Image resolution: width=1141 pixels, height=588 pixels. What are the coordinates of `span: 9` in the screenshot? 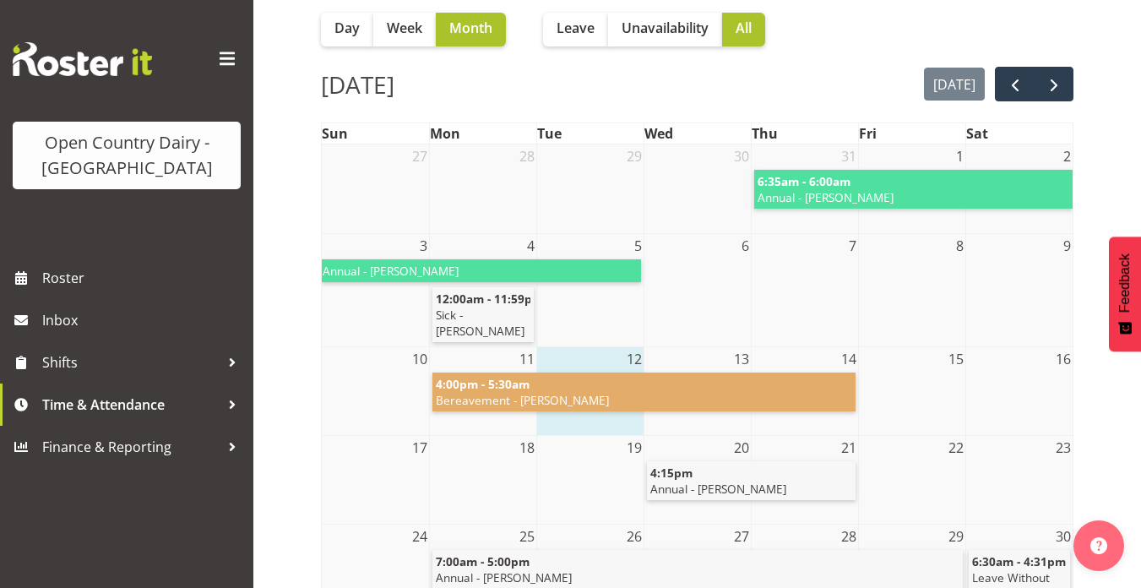 It's located at (1067, 246).